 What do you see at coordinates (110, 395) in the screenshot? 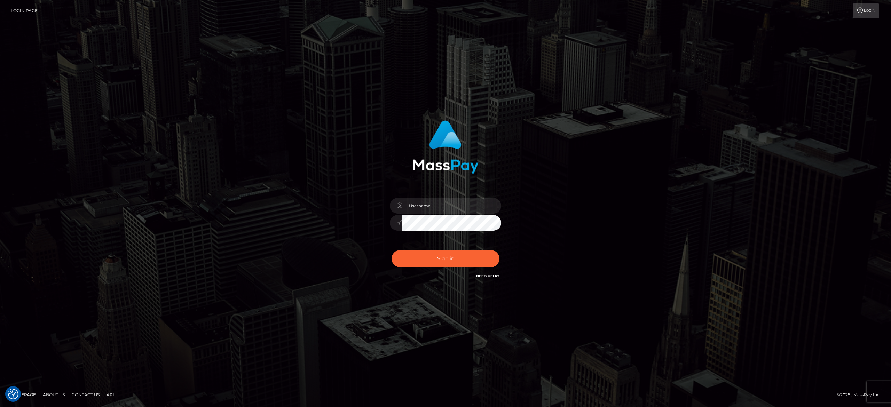
I see `a: API` at bounding box center [110, 395].